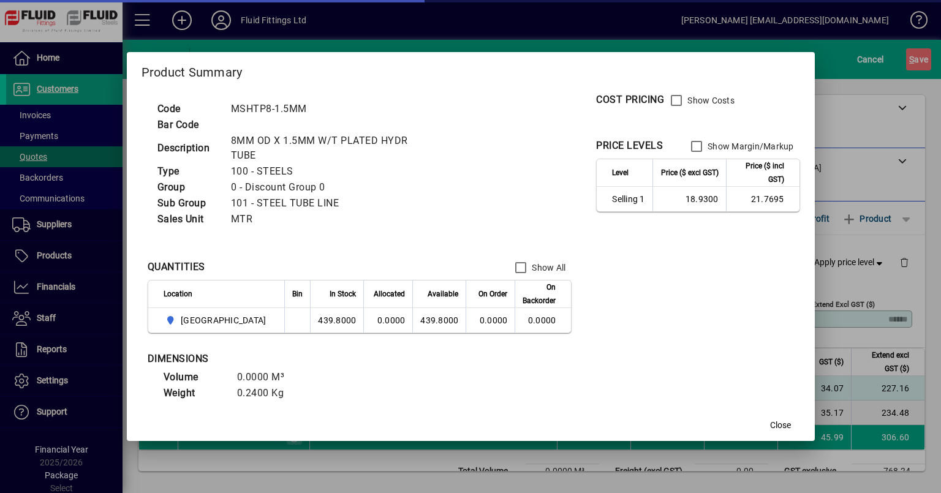  Describe the element at coordinates (759, 173) in the screenshot. I see `span: Price ($ incl GST)` at that location.